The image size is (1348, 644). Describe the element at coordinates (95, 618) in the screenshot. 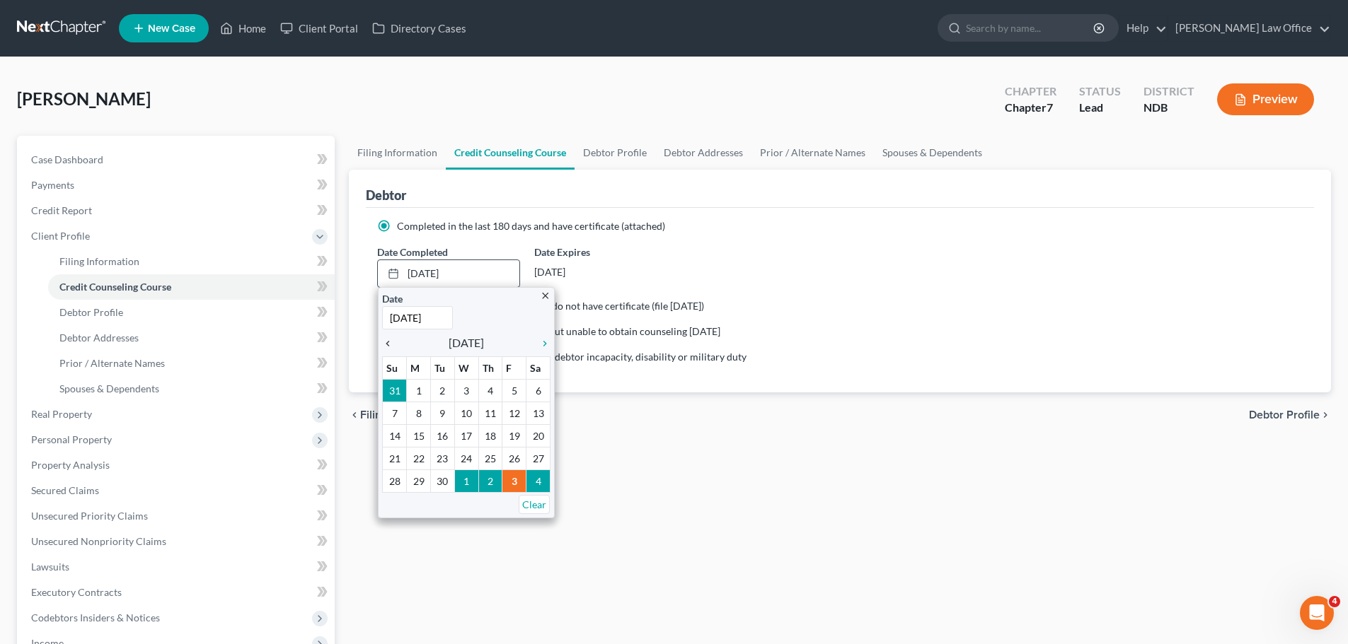

I see `span: Codebtors Insiders & Notices` at that location.